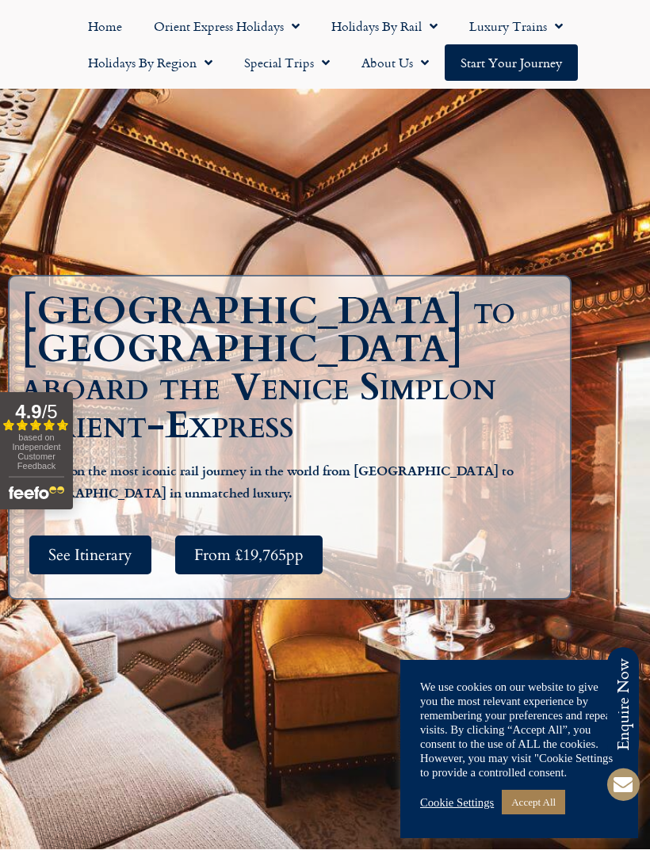  What do you see at coordinates (394, 63) in the screenshot?
I see `a: About Us` at bounding box center [394, 63].